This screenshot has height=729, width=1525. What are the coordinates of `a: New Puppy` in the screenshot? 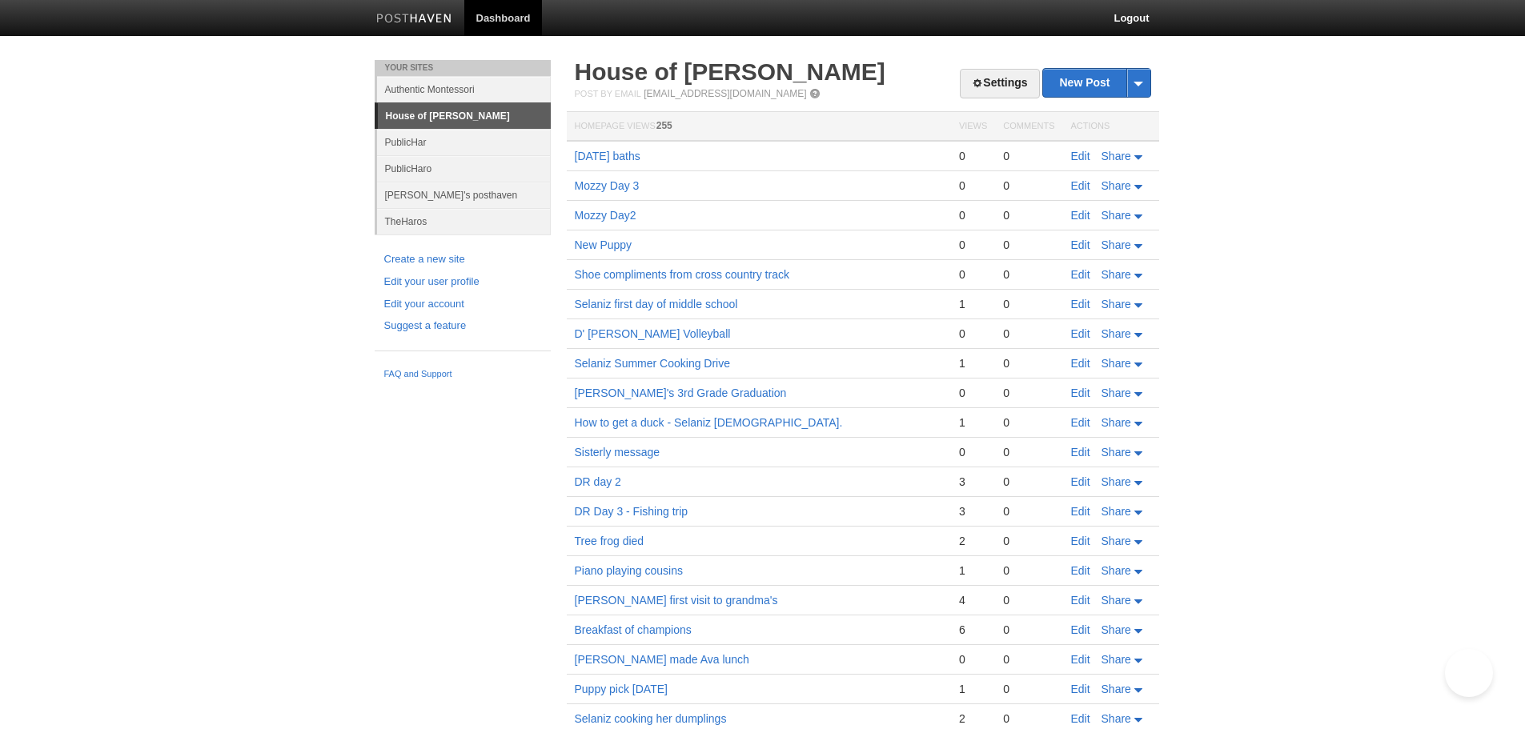 It's located at (603, 245).